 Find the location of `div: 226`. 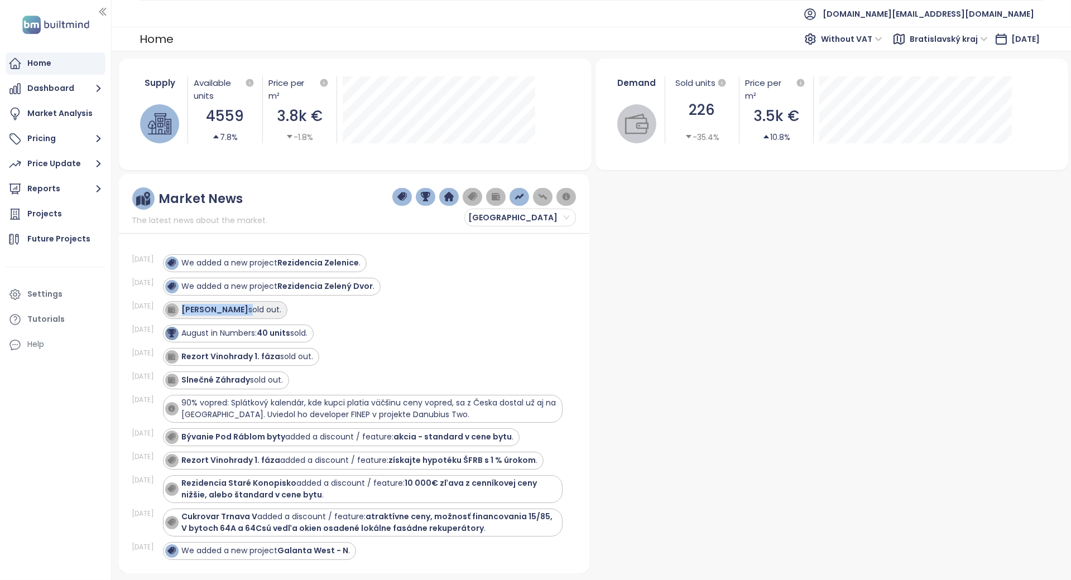

div: 226 is located at coordinates (702, 110).